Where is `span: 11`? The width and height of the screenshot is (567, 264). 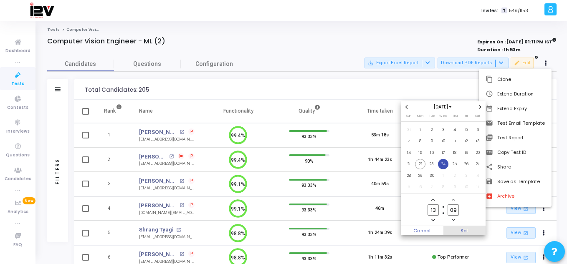 span: 11 is located at coordinates (454, 141).